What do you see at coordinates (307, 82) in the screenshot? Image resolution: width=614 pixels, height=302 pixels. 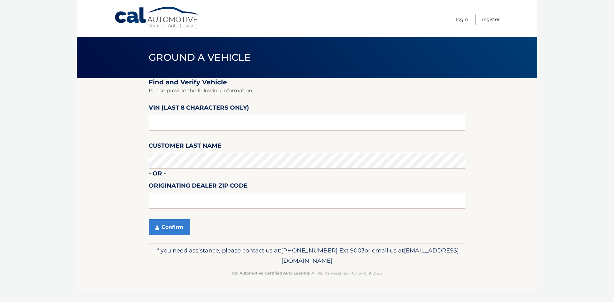 I see `h2: Find and Verify Vehicle` at bounding box center [307, 82].